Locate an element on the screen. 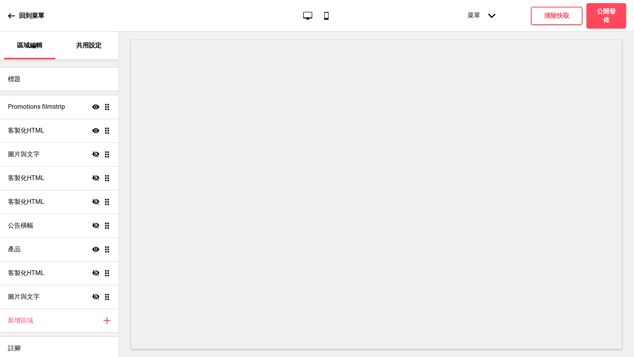 The image size is (634, 357). h4: 清除快取 is located at coordinates (557, 16).